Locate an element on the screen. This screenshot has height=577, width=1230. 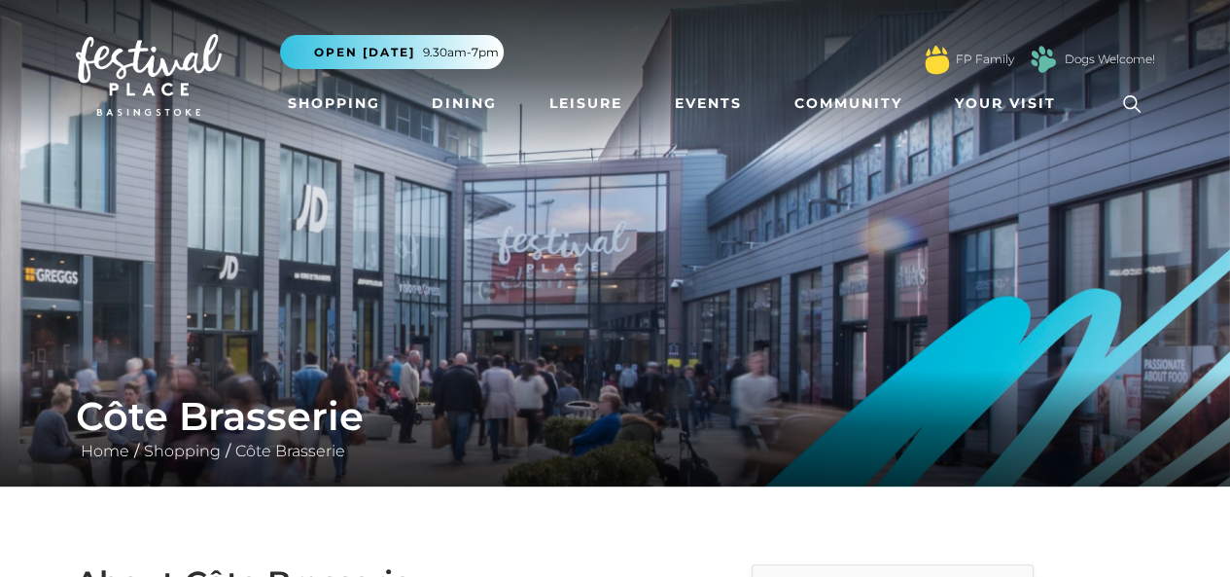
a: Leisure is located at coordinates (585, 103).